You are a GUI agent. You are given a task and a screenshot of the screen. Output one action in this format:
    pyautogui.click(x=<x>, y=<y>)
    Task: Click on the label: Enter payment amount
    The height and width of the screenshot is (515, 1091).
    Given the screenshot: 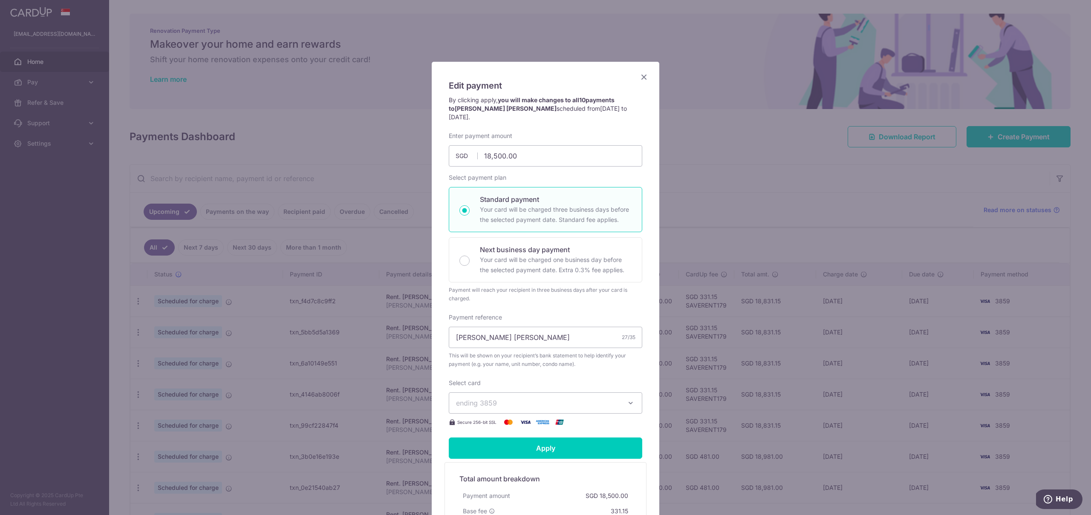 What is the action you would take?
    pyautogui.click(x=480, y=136)
    